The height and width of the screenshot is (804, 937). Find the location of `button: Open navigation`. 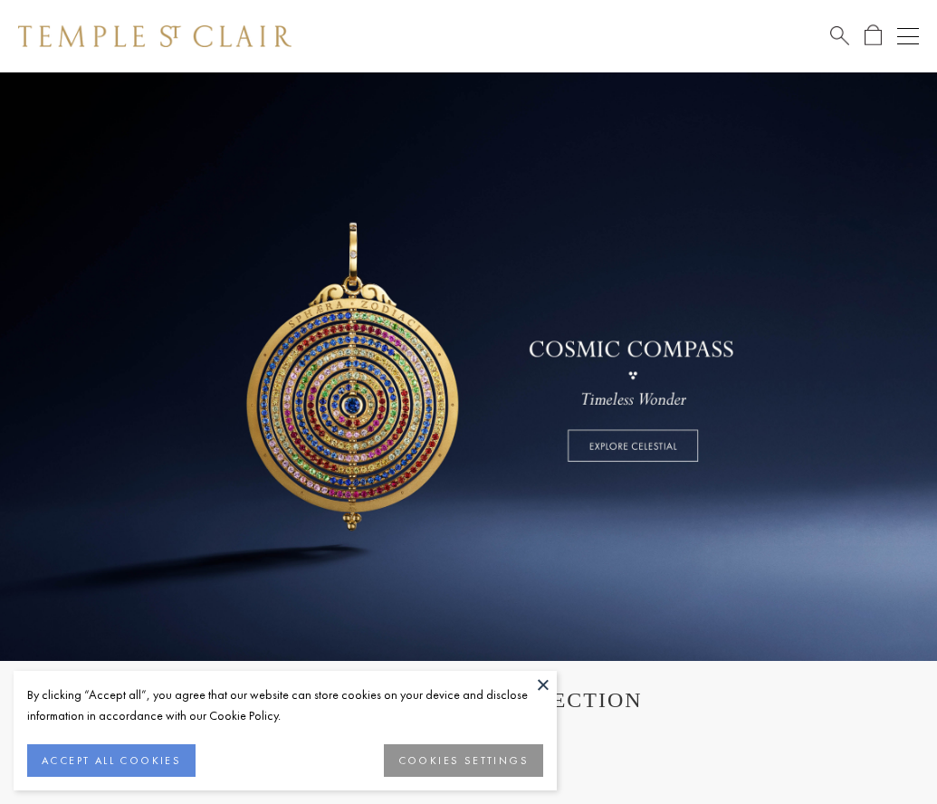

button: Open navigation is located at coordinates (908, 36).